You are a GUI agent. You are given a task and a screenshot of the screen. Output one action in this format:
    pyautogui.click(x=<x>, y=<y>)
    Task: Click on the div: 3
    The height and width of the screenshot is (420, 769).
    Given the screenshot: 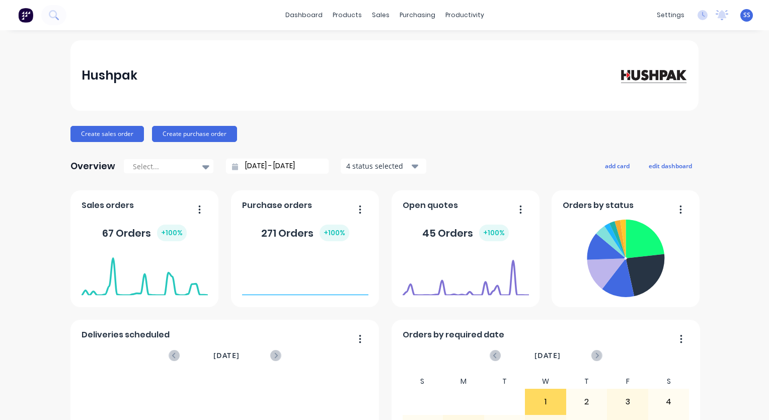 What is the action you would take?
    pyautogui.click(x=627, y=401)
    